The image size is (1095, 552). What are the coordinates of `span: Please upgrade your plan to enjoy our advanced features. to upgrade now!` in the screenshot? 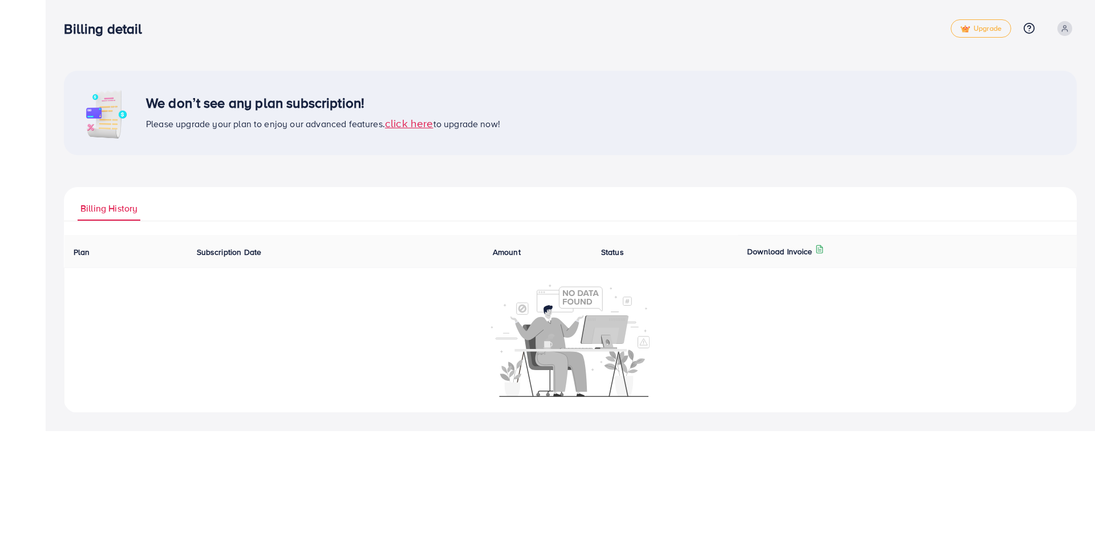 It's located at (323, 124).